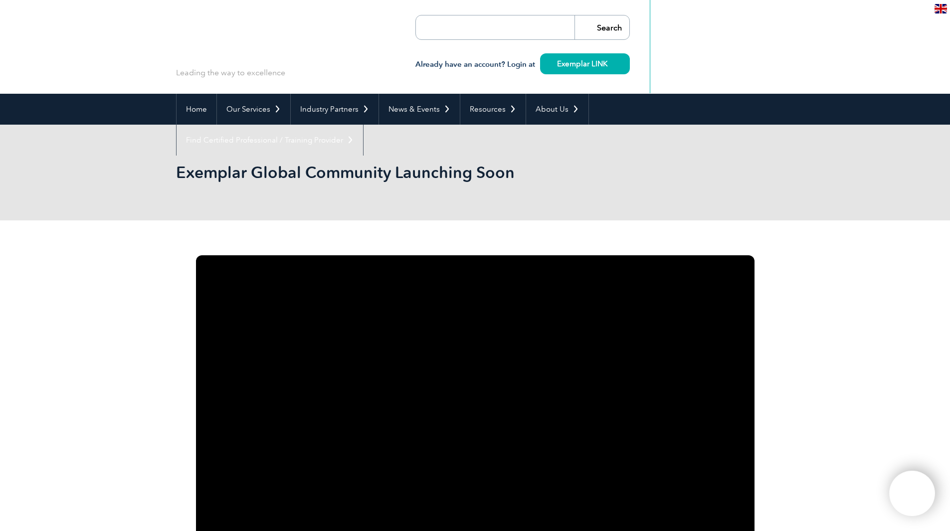 Image resolution: width=950 pixels, height=531 pixels. I want to click on a: Industry Partners, so click(335, 109).